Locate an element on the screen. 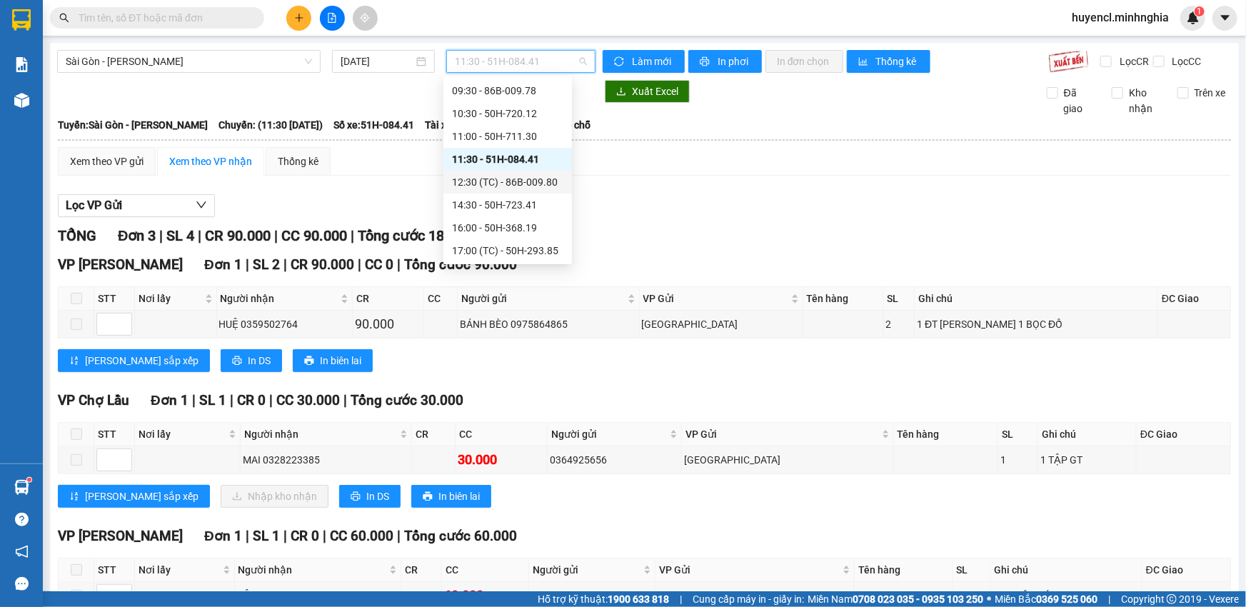 The height and width of the screenshot is (607, 1246). strong: 1900 633 818 is located at coordinates (638, 599).